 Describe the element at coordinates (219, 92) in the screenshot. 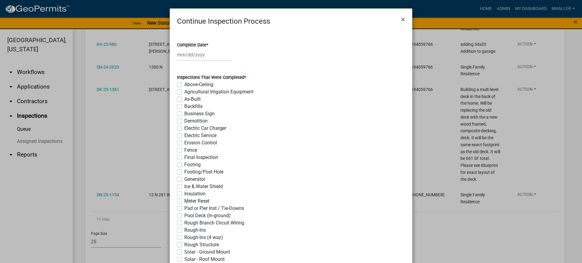

I see `label: Agricultural Irrigation Equipment` at that location.